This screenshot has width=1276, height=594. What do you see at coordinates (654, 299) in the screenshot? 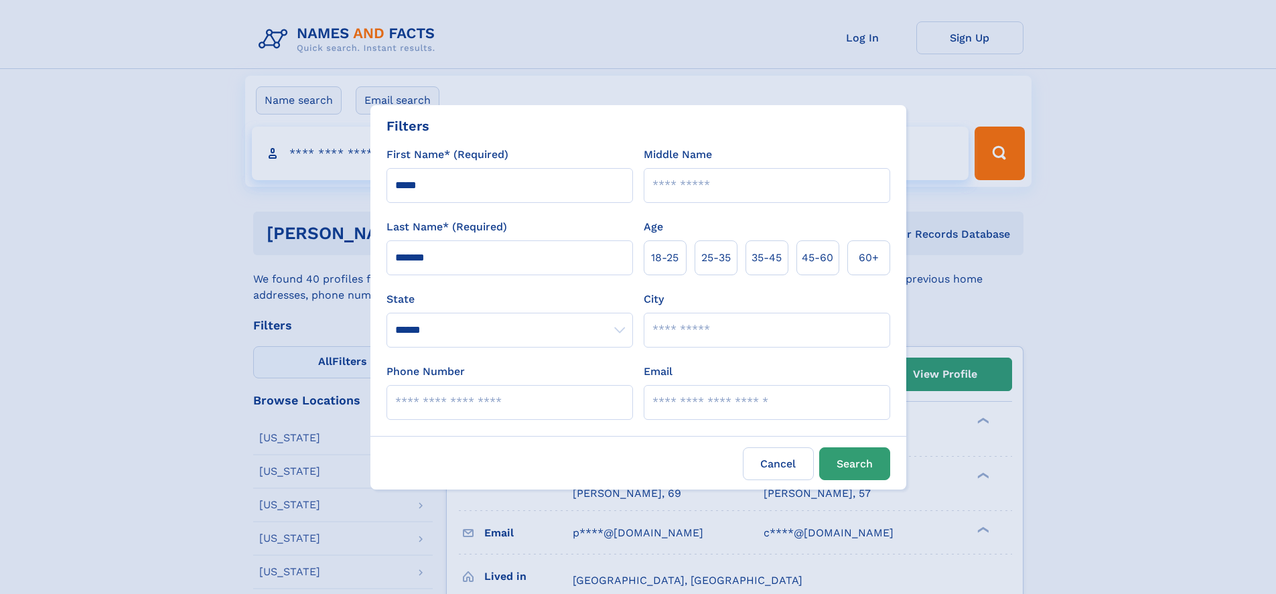
I see `label: City` at bounding box center [654, 299].